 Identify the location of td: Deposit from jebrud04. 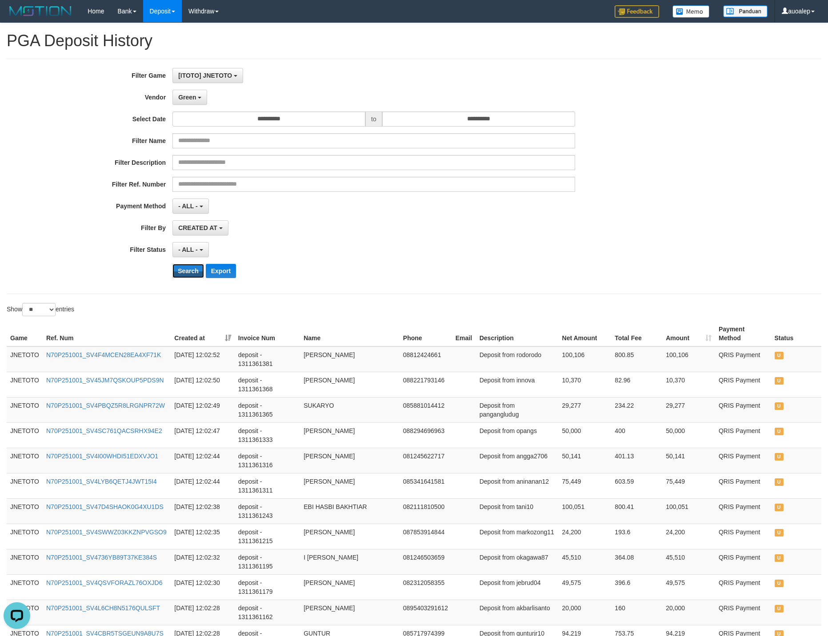
(517, 587).